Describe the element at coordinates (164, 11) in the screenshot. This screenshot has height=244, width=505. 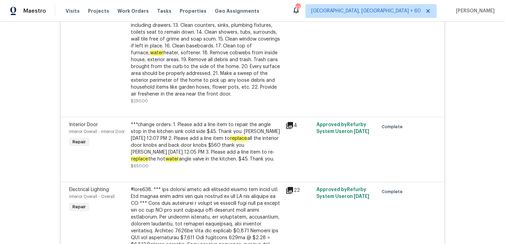
I see `span: Tasks` at that location.